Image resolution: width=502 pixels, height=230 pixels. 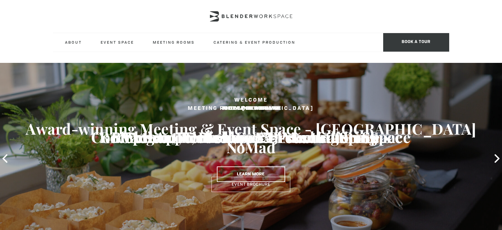 What do you see at coordinates (251, 174) in the screenshot?
I see `a: Learn More` at bounding box center [251, 174].